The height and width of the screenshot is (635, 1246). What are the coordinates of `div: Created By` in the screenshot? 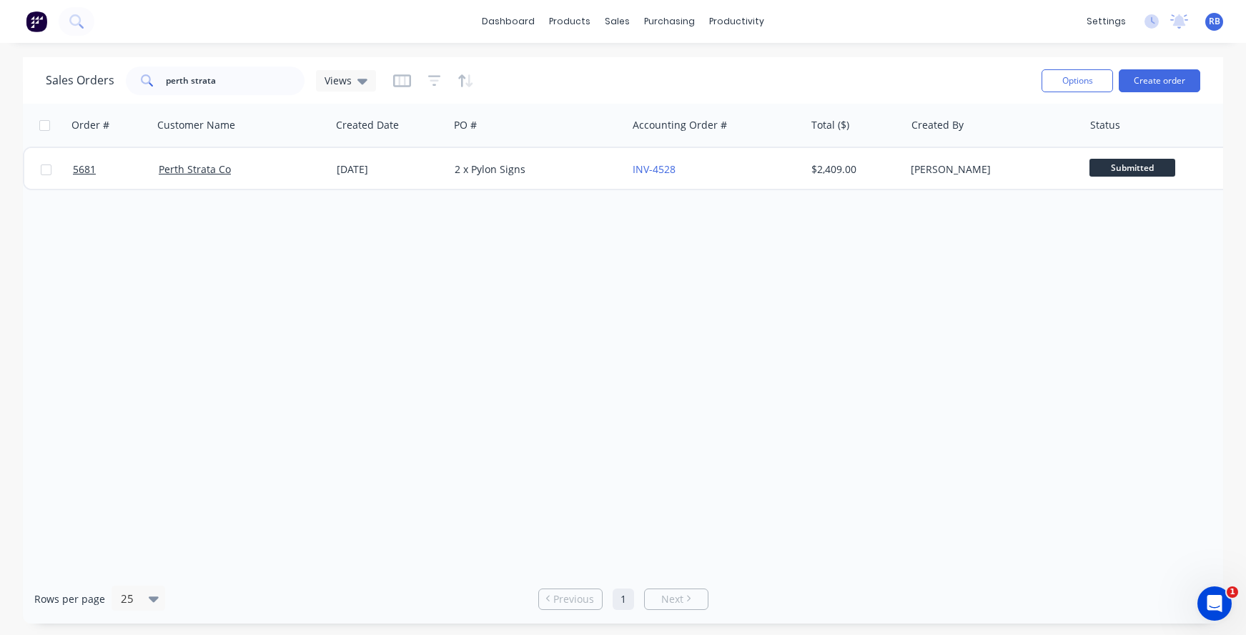 It's located at (937, 125).